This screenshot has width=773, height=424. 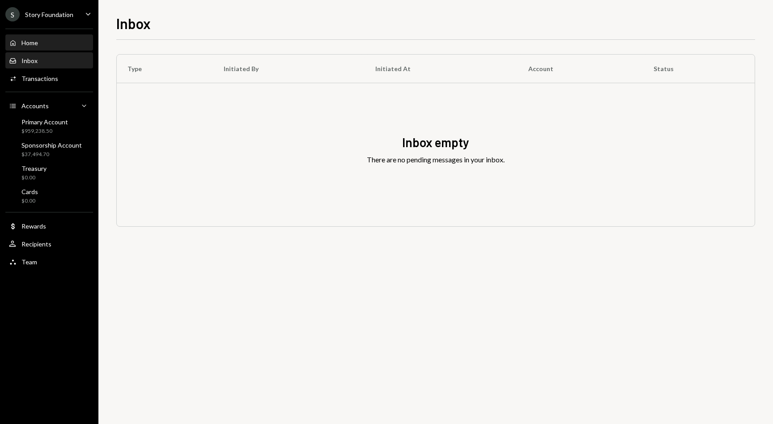 I want to click on a: Team, so click(x=49, y=262).